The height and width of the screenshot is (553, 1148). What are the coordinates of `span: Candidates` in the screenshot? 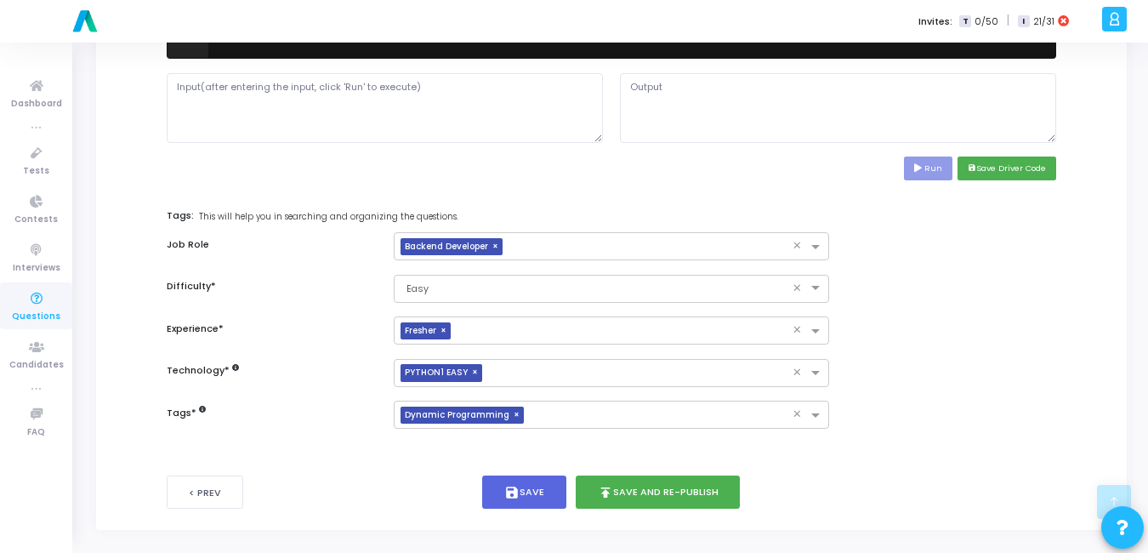 It's located at (37, 365).